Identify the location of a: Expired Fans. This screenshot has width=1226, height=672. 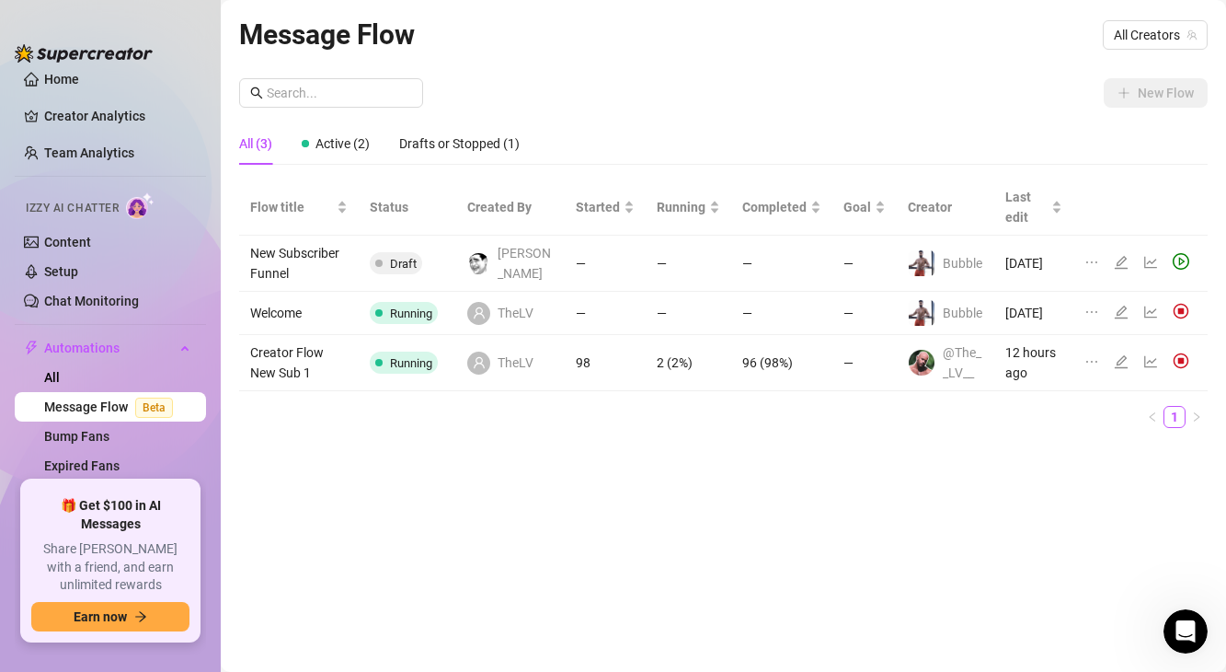
(82, 466).